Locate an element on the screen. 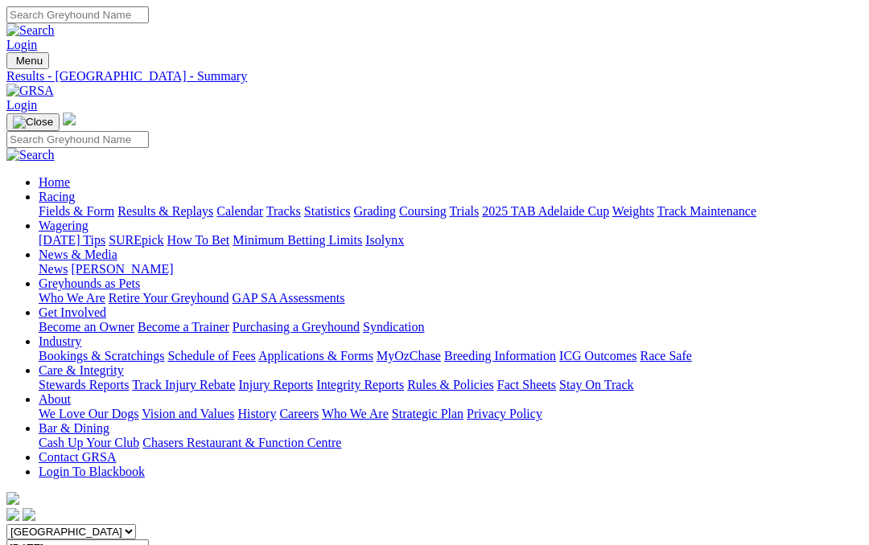  a: Greyhounds as Pets is located at coordinates (89, 283).